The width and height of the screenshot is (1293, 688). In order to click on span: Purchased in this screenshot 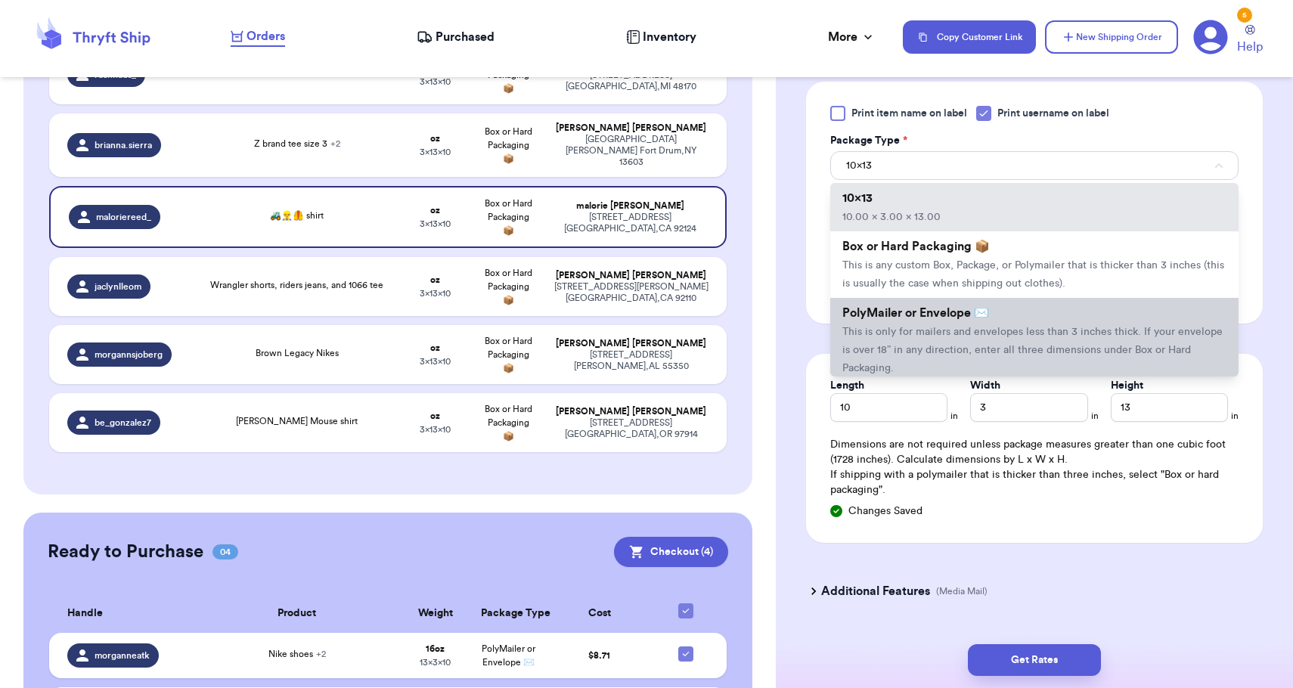, I will do `click(465, 37)`.